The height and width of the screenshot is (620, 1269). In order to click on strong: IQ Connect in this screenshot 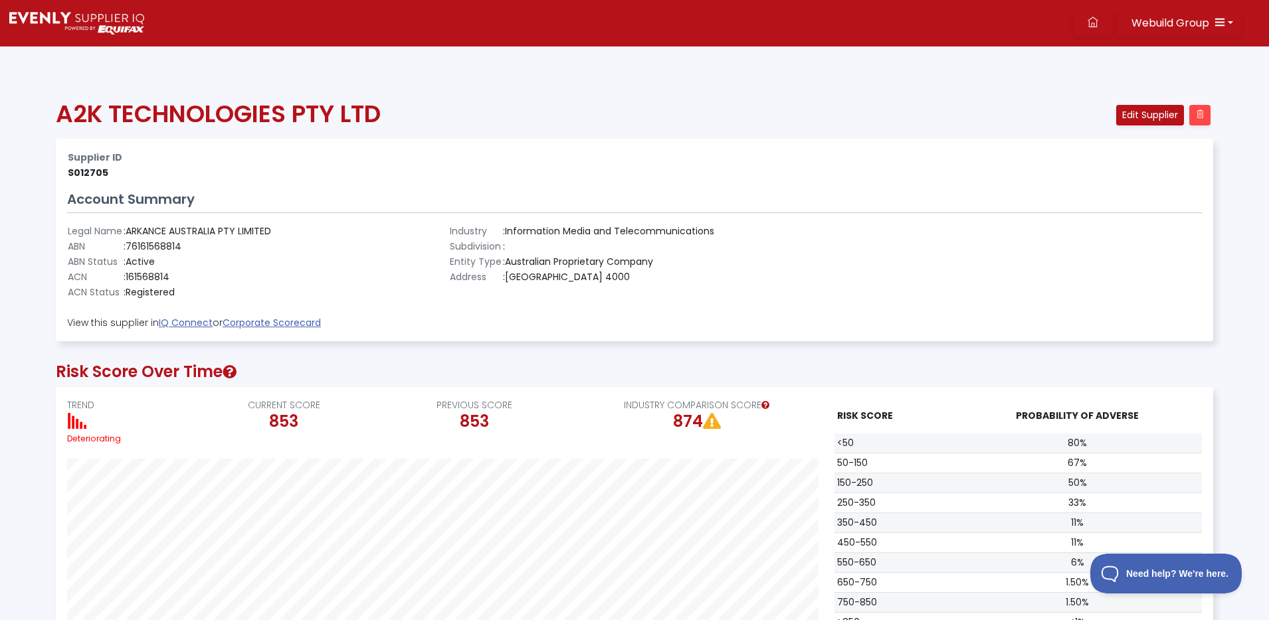, I will do `click(185, 323)`.